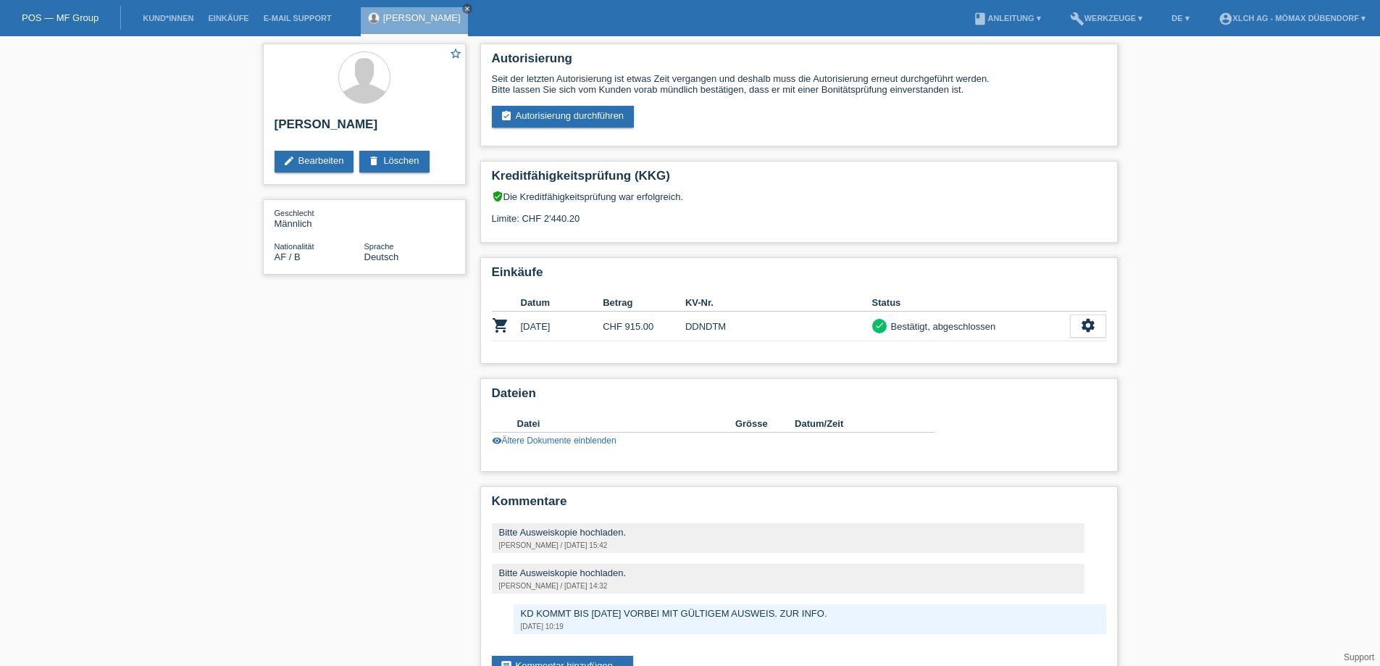  What do you see at coordinates (228, 18) in the screenshot?
I see `a: Einkäufe` at bounding box center [228, 18].